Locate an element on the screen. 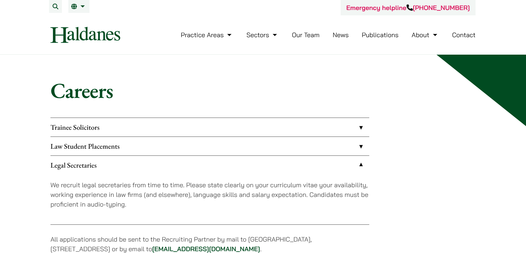 The height and width of the screenshot is (253, 526). div: Legal Secretaries is located at coordinates (210, 200).